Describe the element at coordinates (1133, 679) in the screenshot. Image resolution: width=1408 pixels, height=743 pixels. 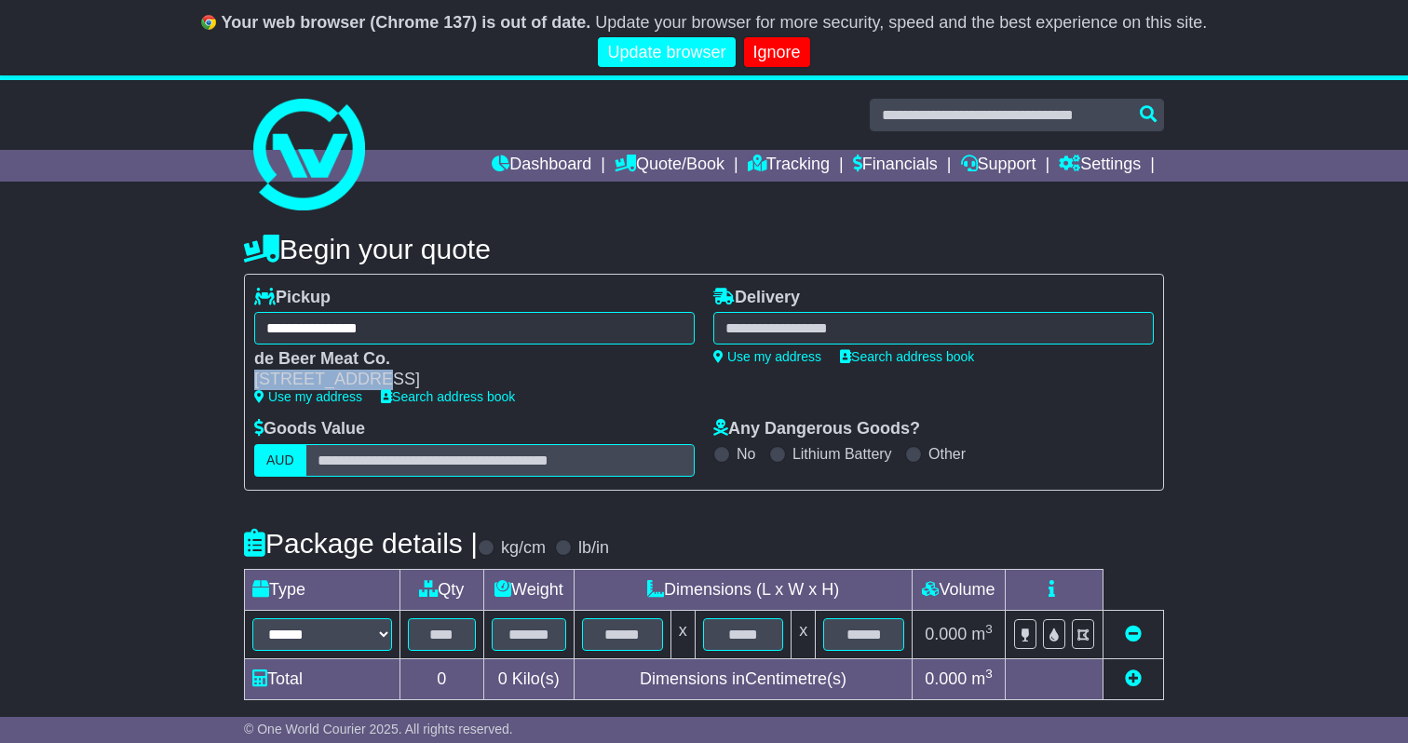
I see `a: Add new item` at that location.